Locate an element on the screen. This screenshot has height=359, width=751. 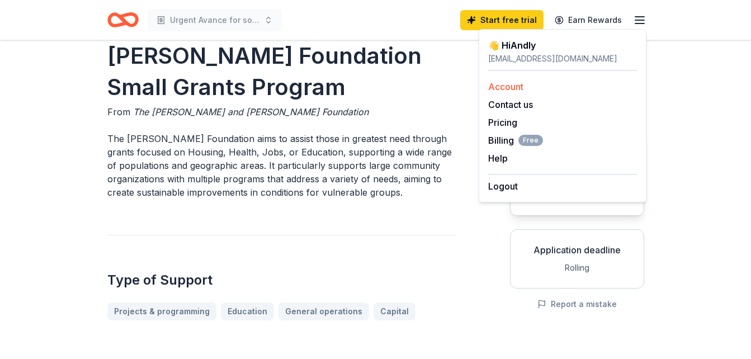
div: Rolling is located at coordinates (577, 268).